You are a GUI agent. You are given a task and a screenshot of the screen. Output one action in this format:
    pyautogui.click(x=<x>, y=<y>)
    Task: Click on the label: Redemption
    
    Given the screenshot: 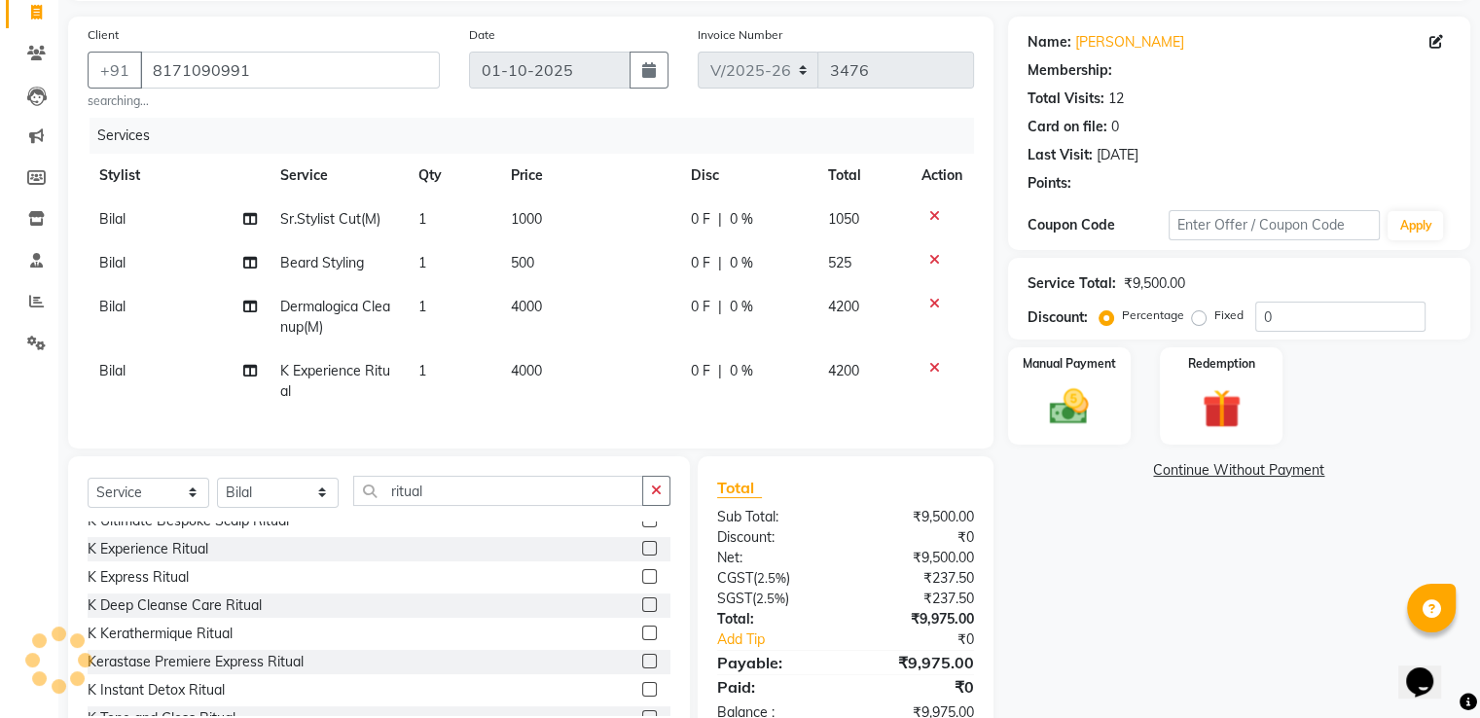 What is the action you would take?
    pyautogui.click(x=1221, y=364)
    